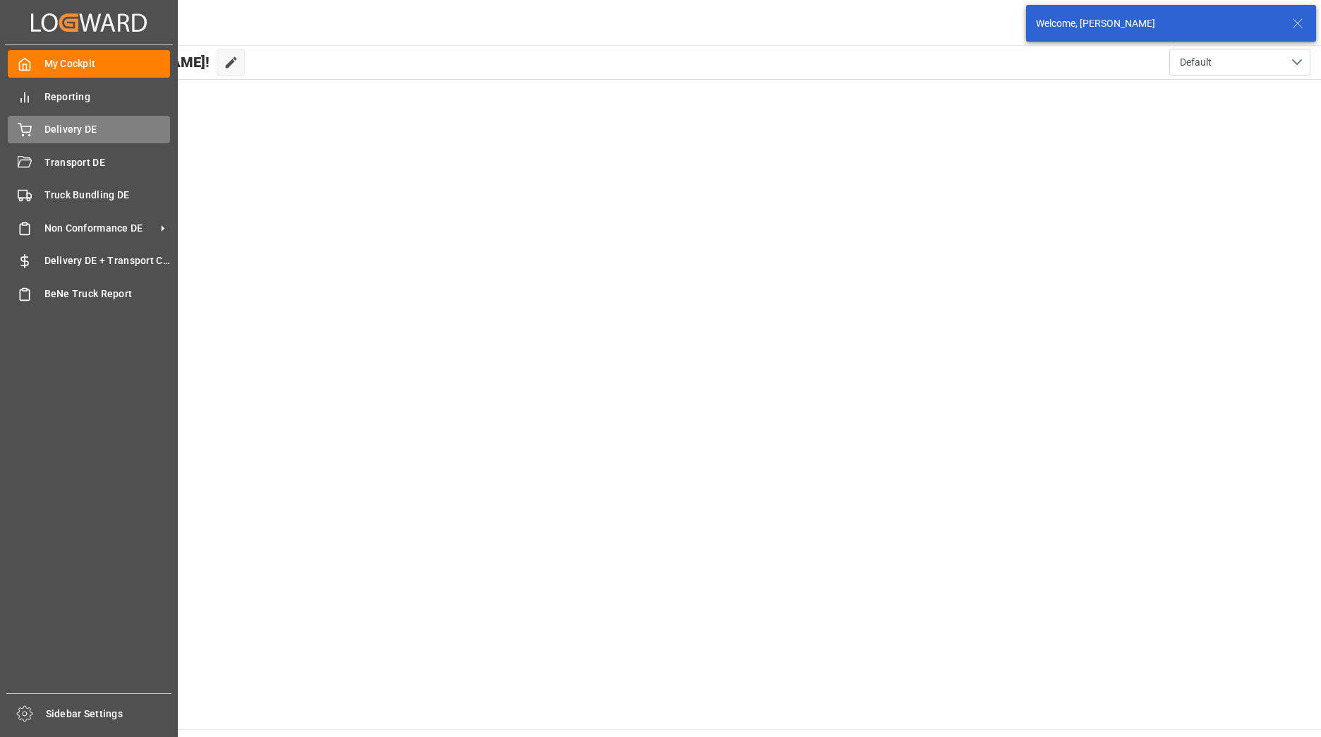 This screenshot has width=1321, height=737. What do you see at coordinates (107, 260) in the screenshot?
I see `span: Delivery DE + Transport Cost` at bounding box center [107, 260].